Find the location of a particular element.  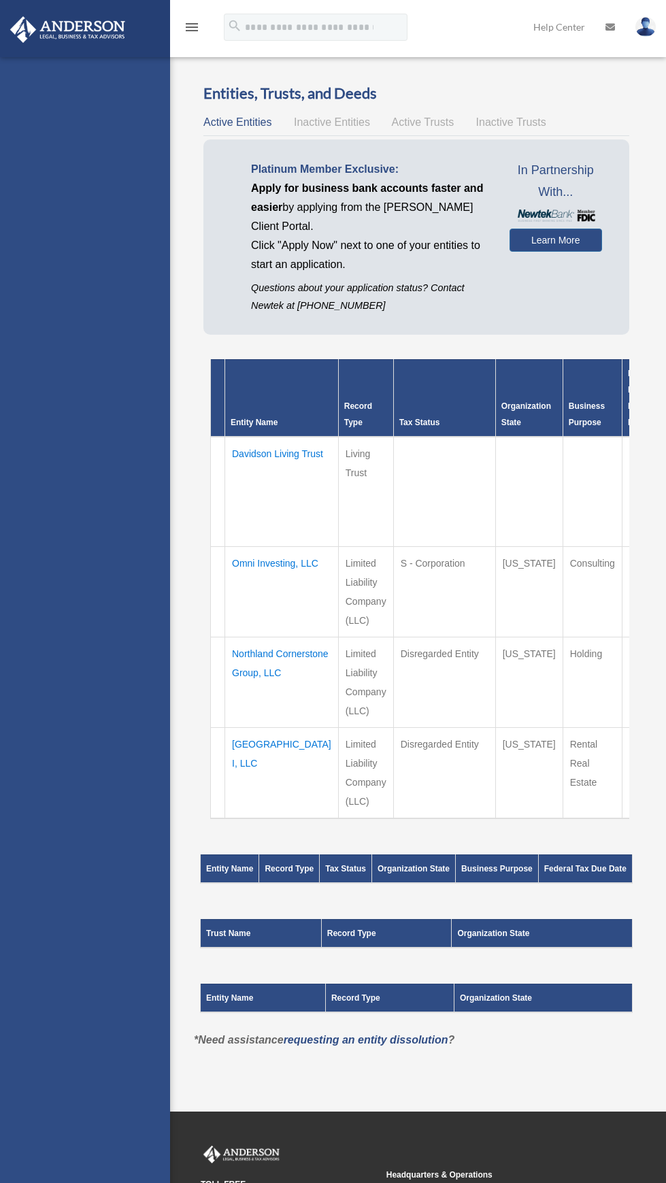

a: requesting an entity dissolution is located at coordinates (366, 1040).